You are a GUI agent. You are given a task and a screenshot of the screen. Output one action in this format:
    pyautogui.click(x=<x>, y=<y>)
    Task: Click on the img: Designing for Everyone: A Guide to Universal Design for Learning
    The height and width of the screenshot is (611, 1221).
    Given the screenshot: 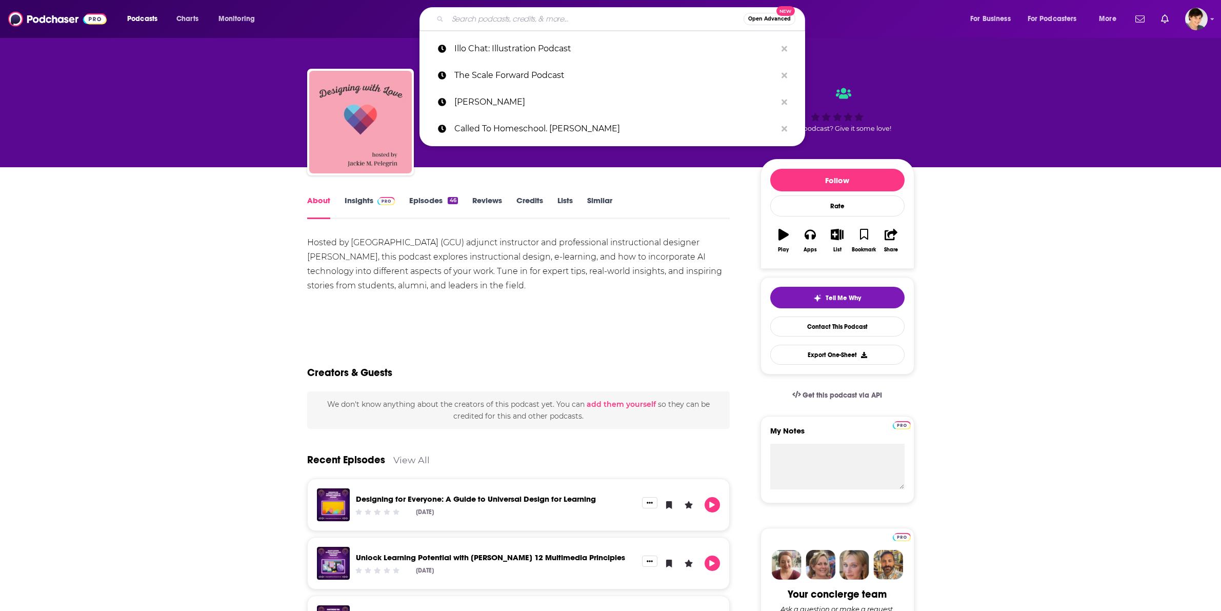 What is the action you would take?
    pyautogui.click(x=333, y=505)
    